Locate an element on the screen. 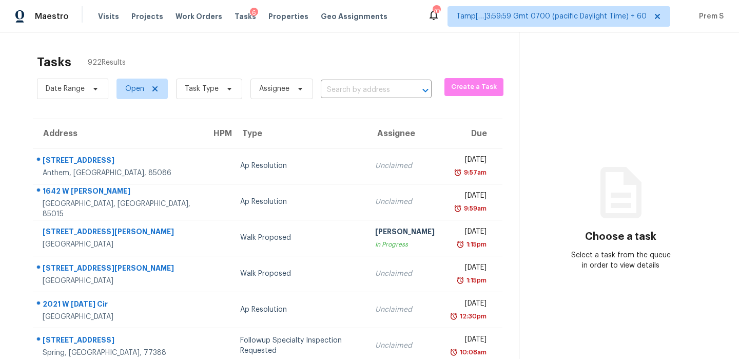 The image size is (739, 359). span: Task Type is located at coordinates (202, 89).